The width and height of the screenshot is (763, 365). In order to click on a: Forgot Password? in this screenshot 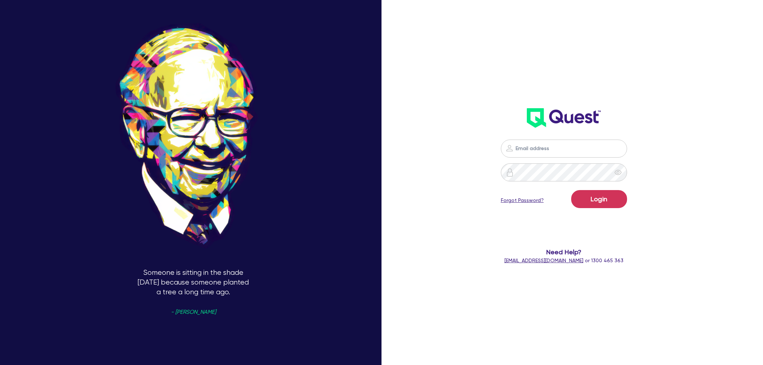, I will do `click(522, 200)`.